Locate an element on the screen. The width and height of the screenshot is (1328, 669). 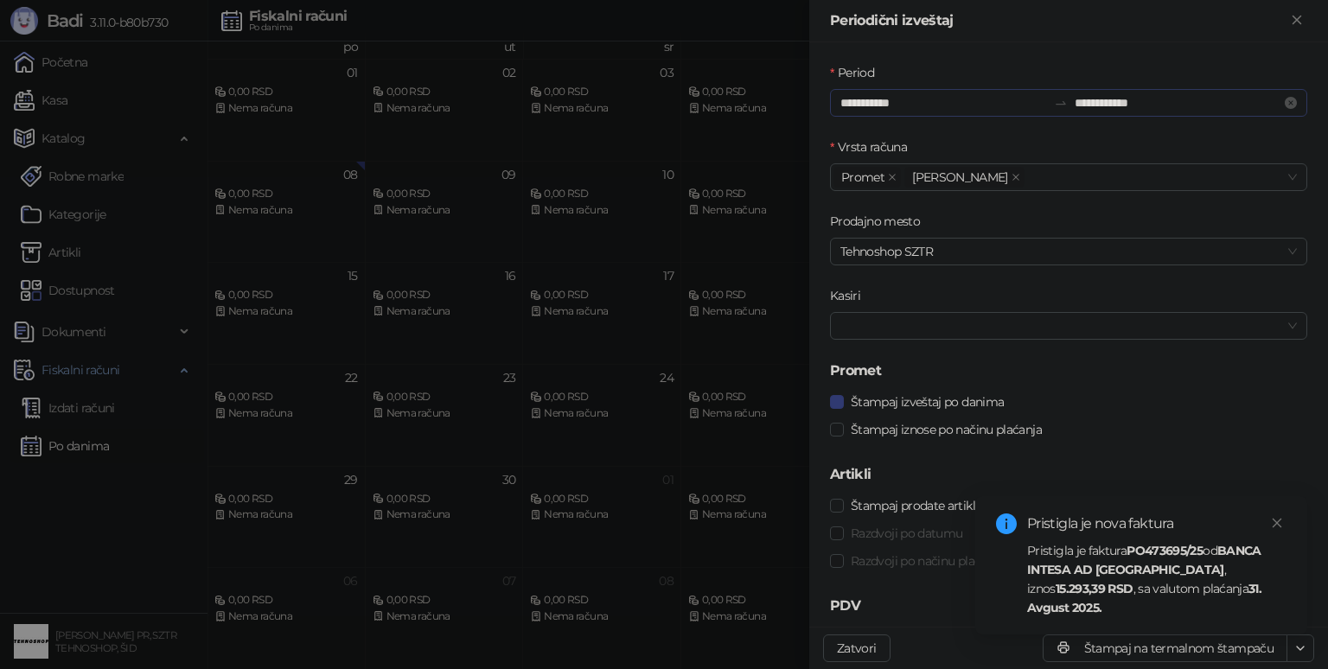
a: Close is located at coordinates (1277, 523).